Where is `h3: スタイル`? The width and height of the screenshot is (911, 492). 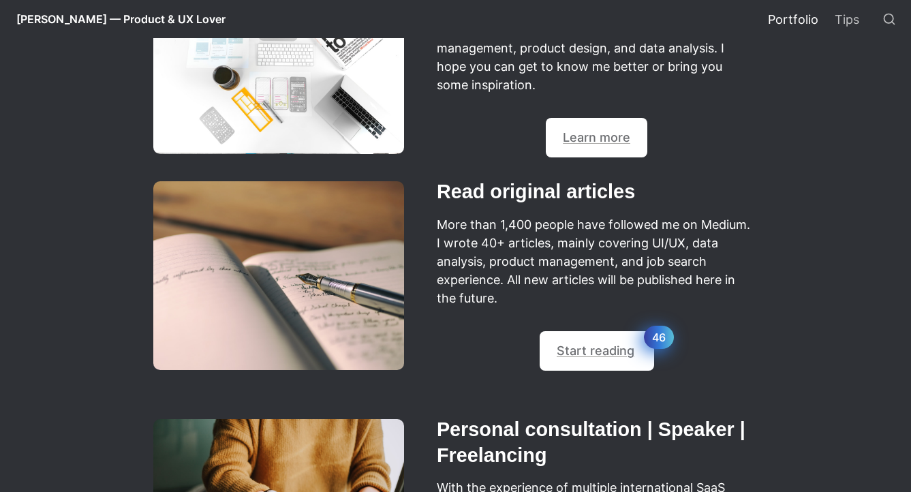 h3: スタイル is located at coordinates (102, 52).